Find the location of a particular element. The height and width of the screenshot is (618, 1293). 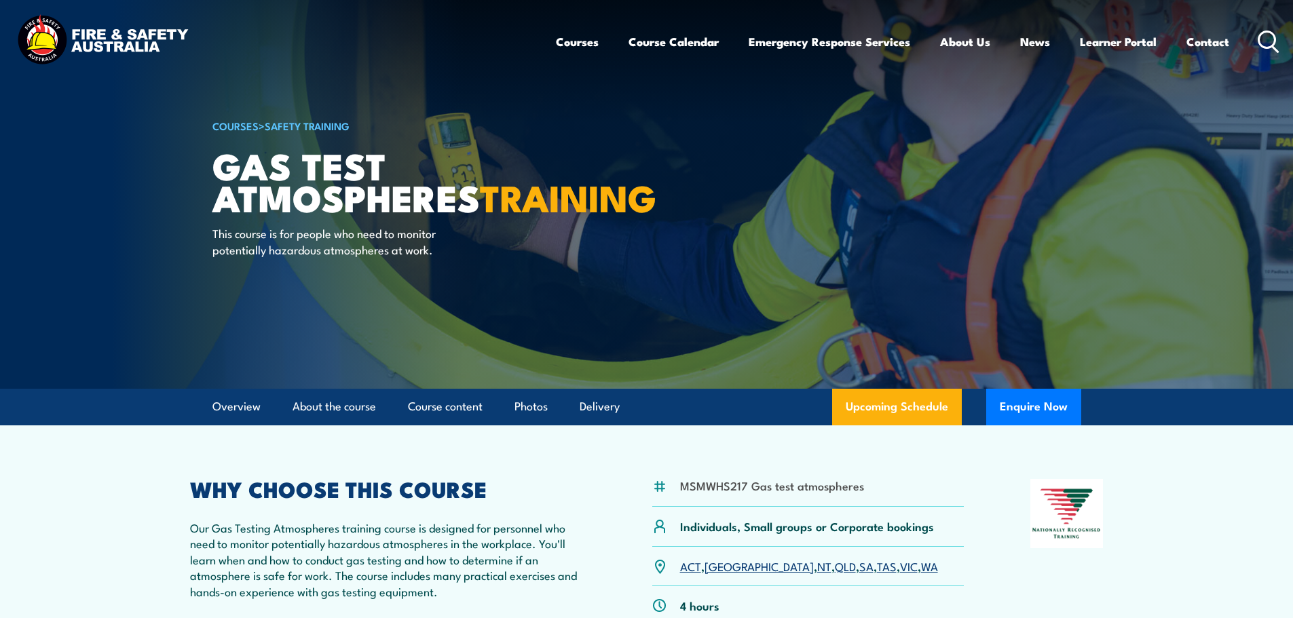

a: ACT is located at coordinates (690, 566).